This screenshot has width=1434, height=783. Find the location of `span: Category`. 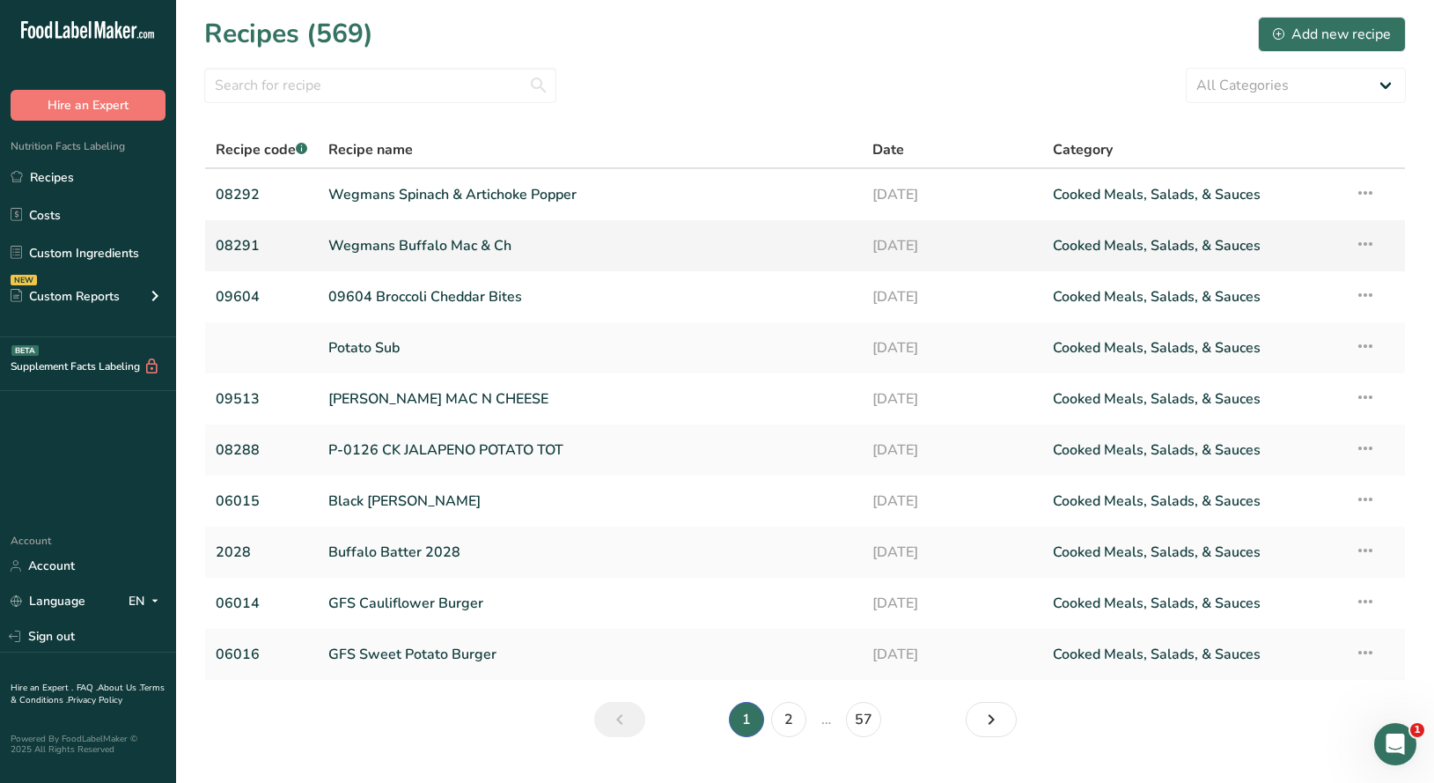

span: Category is located at coordinates (1083, 150).